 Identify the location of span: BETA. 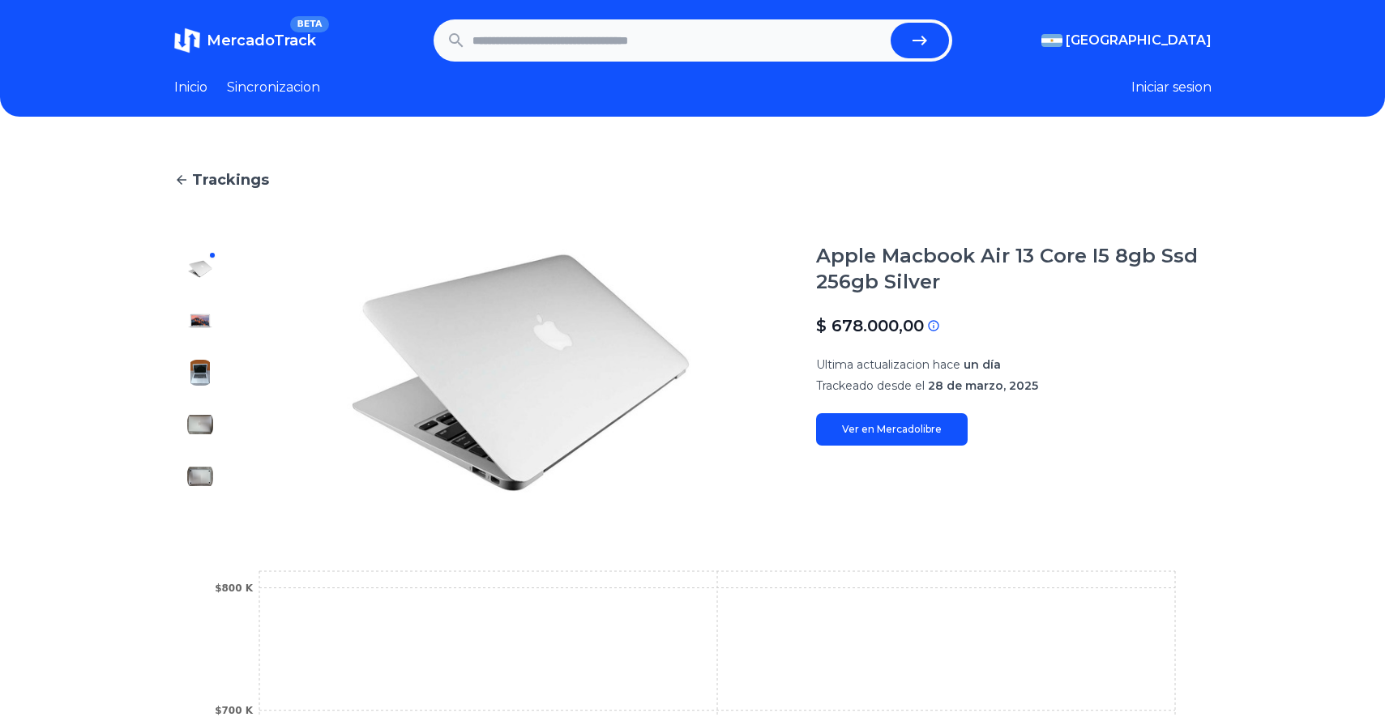
(309, 24).